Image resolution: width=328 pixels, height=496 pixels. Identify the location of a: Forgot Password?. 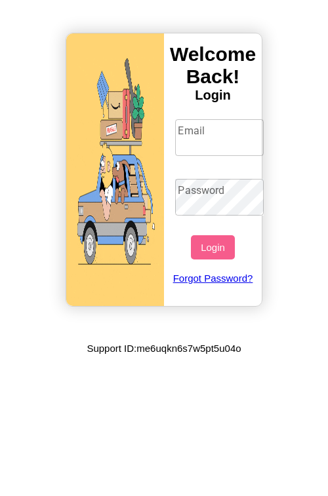
(212, 278).